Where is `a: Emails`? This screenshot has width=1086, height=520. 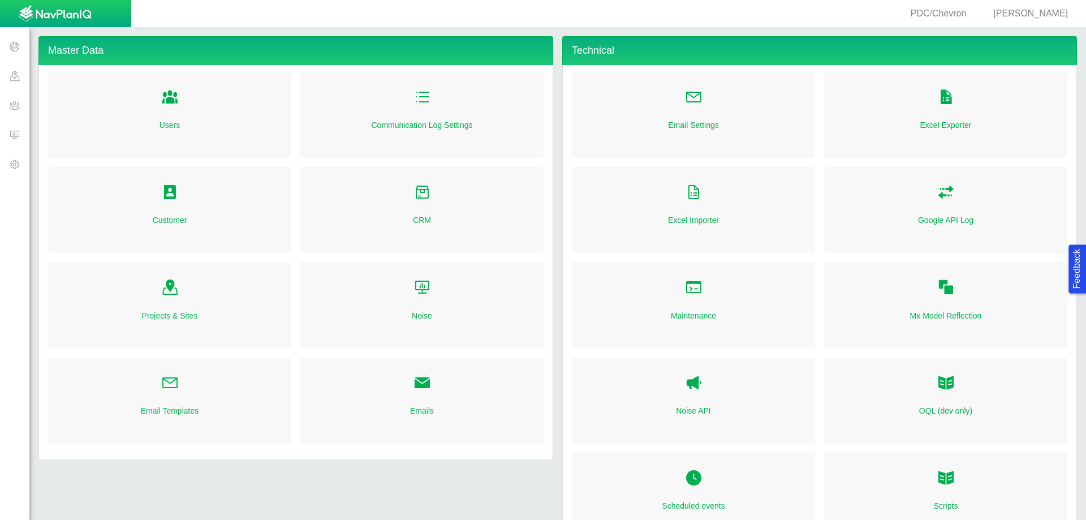
a: Emails is located at coordinates (422, 410).